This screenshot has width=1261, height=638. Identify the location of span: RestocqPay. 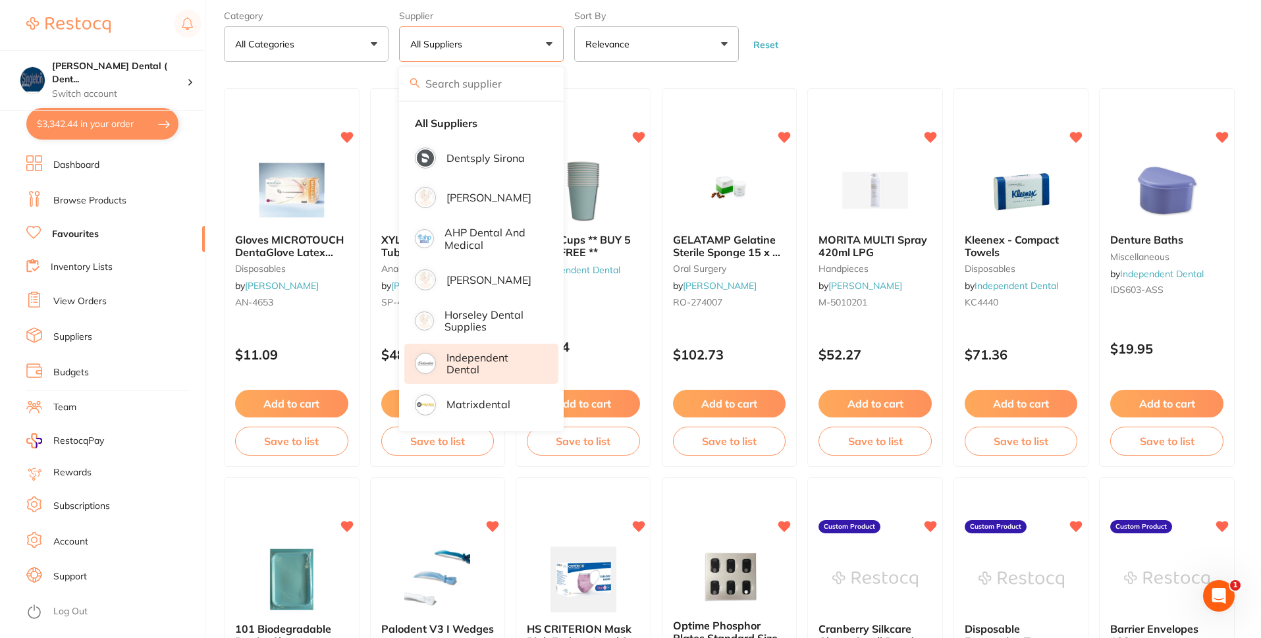
(78, 441).